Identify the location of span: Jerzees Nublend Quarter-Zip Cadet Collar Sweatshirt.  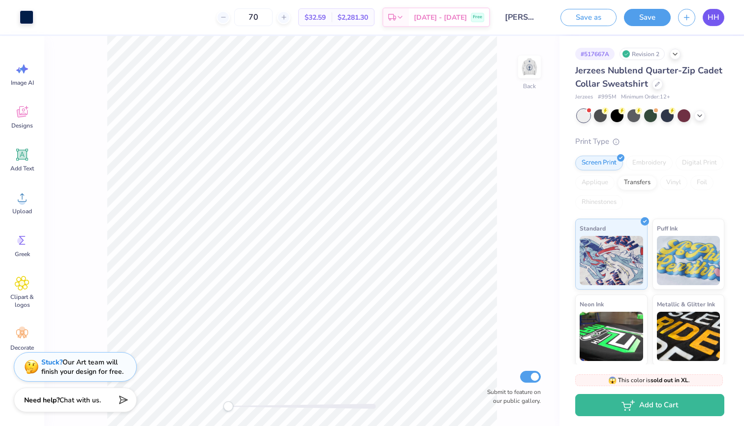
(649, 77).